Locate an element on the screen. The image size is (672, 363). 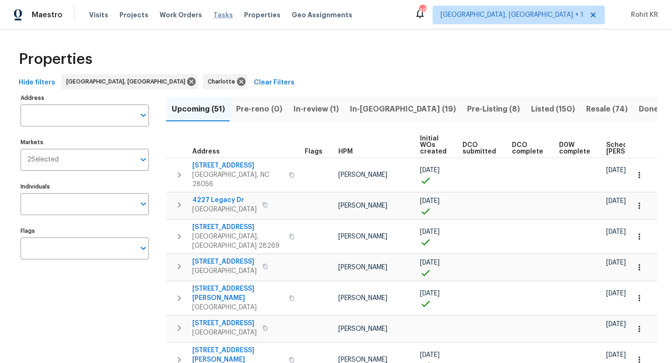
span: D0W complete is located at coordinates (574, 148).